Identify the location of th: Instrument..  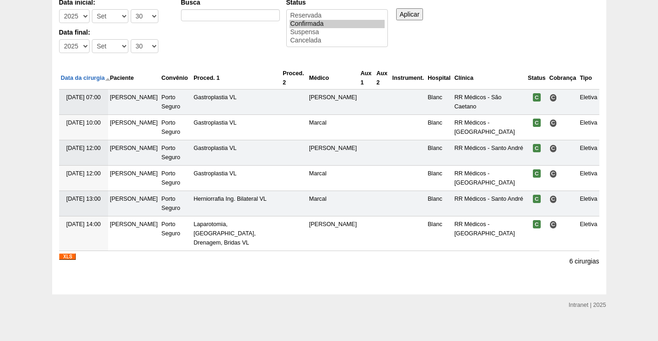
(408, 78).